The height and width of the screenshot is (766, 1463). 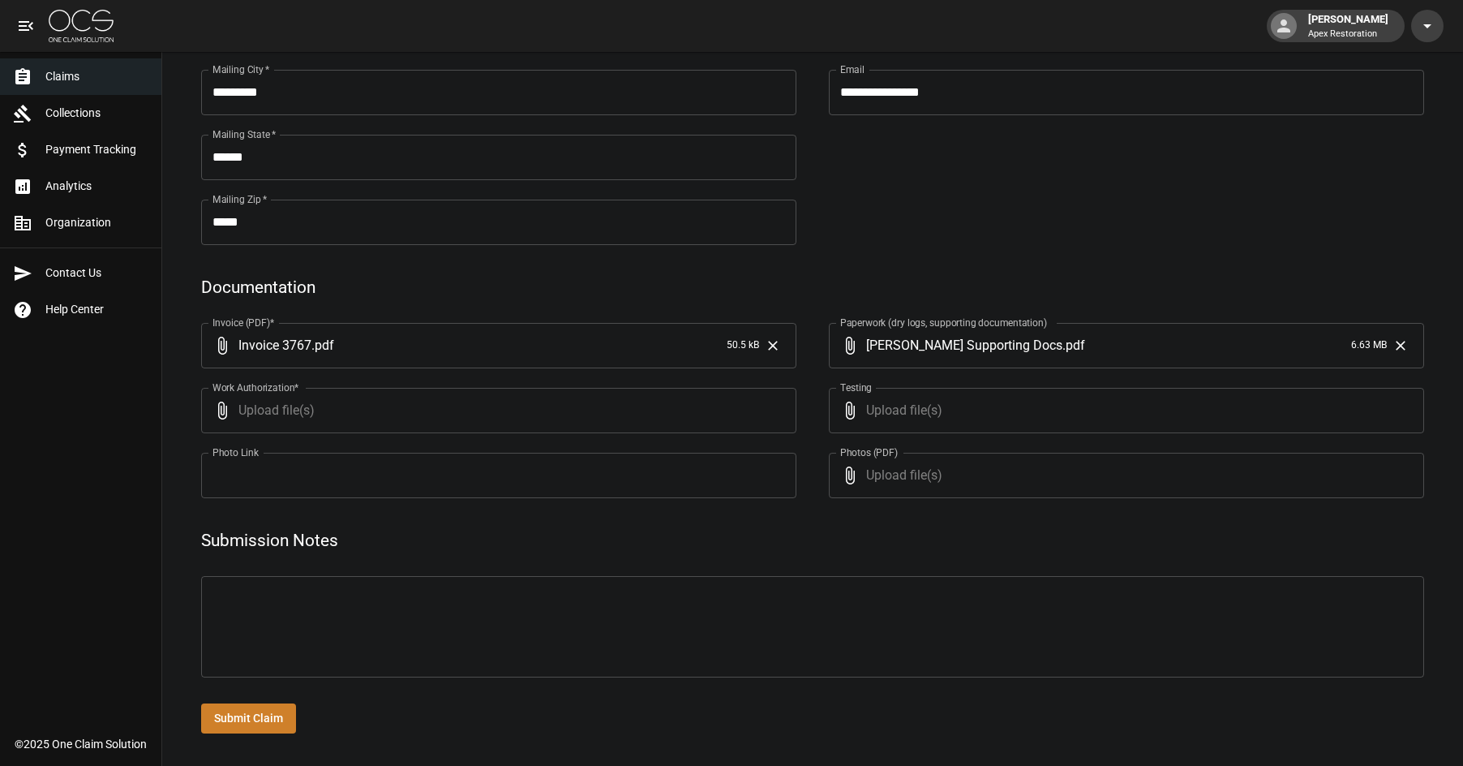 I want to click on button: open drawer, so click(x=26, y=26).